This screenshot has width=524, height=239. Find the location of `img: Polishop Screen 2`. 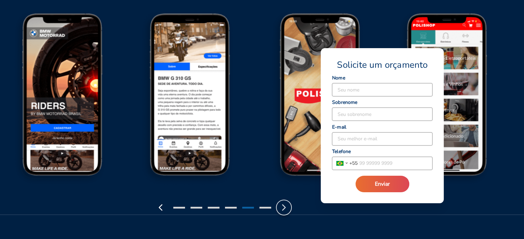

img: Polishop Screen 2 is located at coordinates (448, 101).